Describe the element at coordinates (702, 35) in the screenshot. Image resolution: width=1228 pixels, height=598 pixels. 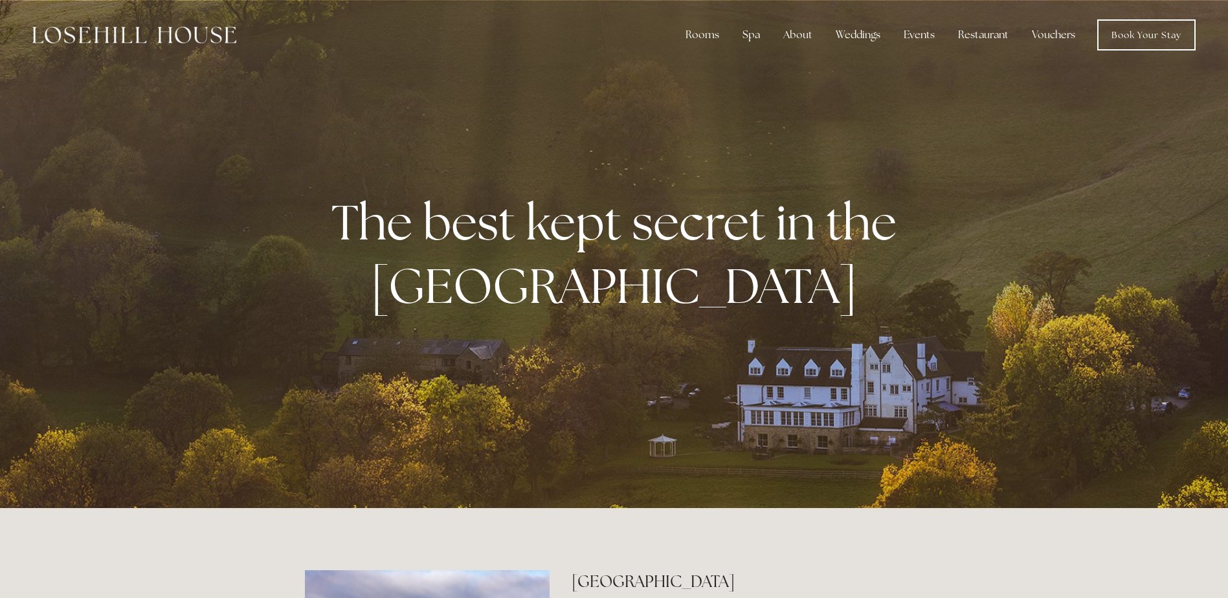
I see `div: Rooms` at that location.